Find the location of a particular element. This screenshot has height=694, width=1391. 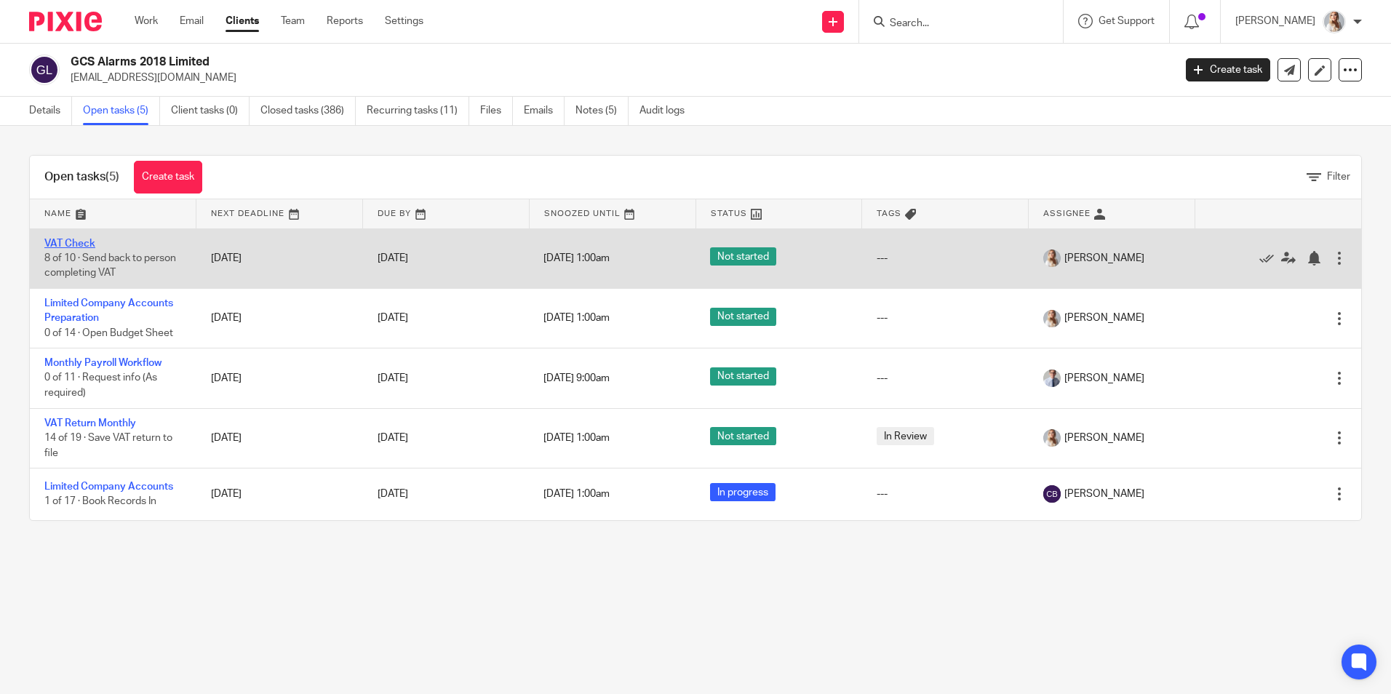

a: Open tasks (5) is located at coordinates (121, 111).